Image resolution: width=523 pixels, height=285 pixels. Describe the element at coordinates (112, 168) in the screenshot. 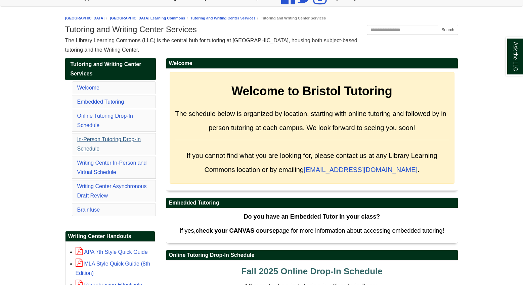

I see `a: Writing Center In-Person and Virtual Schedule` at that location.